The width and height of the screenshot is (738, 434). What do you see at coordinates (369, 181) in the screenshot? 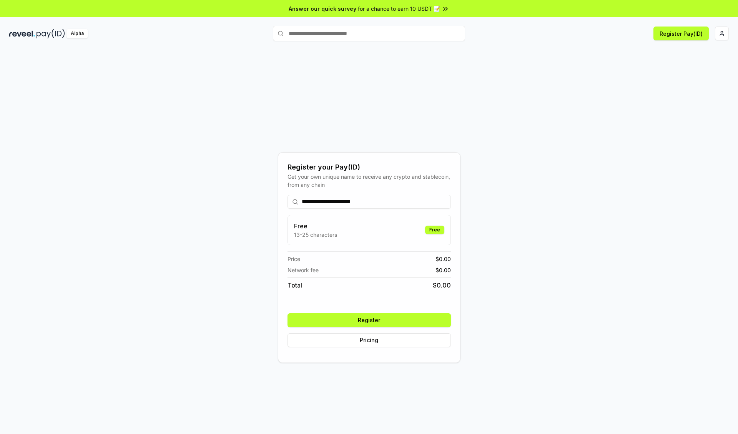
I see `div: Get your own unique name to receive any crypto and stablecoin, from any chain` at bounding box center [369, 181].